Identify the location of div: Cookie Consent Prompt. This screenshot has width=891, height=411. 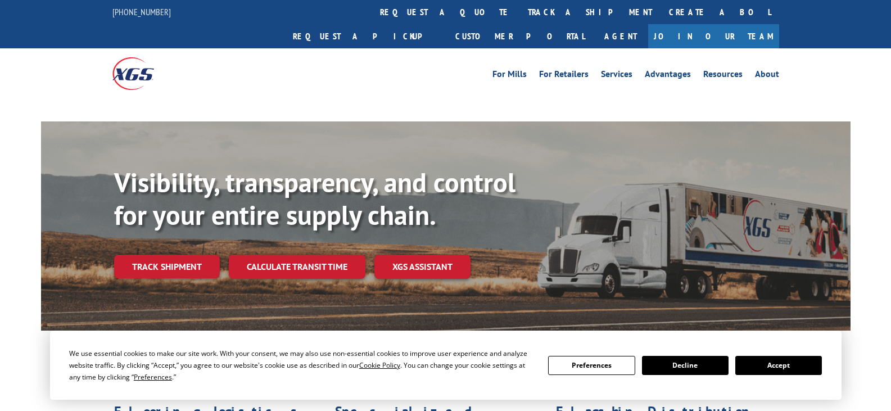
(446, 365).